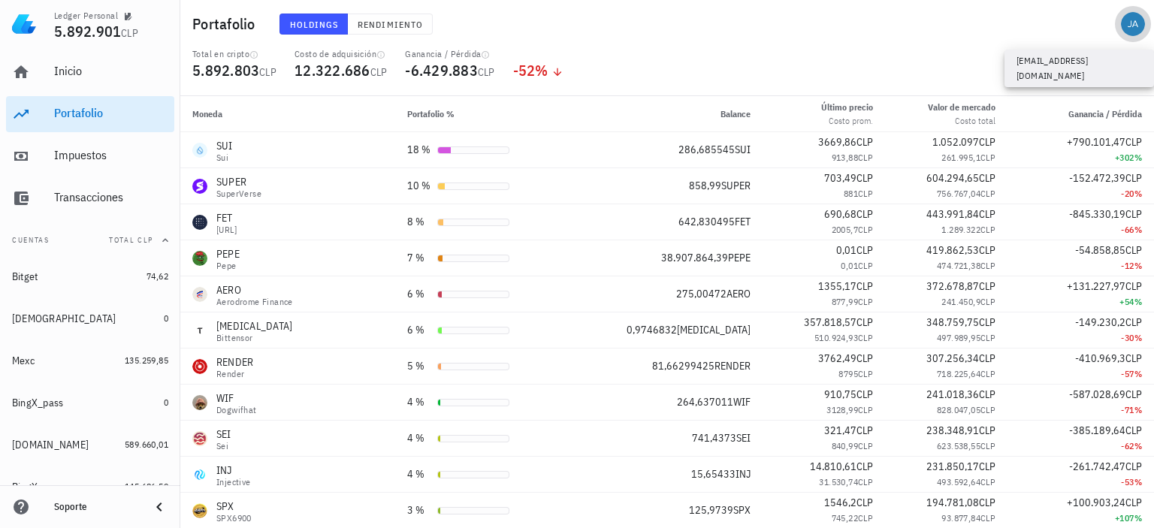 Image resolution: width=1154 pixels, height=528 pixels. Describe the element at coordinates (1100, 250) in the screenshot. I see `span: -54.858,85` at that location.